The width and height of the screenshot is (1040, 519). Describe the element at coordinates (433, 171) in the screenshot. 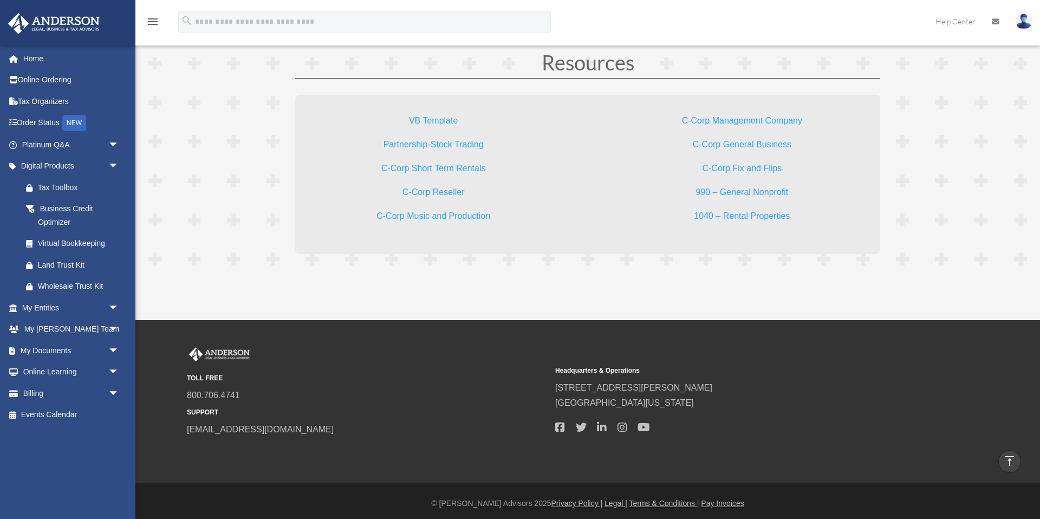

I see `a: C-Corp Short Term Rentals` at that location.